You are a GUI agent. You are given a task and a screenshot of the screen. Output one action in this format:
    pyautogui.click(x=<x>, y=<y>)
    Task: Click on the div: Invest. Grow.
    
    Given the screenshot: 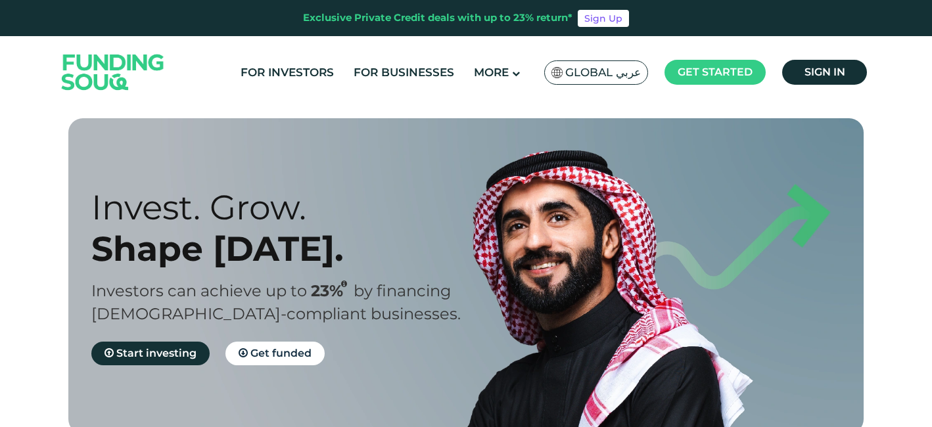 What is the action you would take?
    pyautogui.click(x=290, y=207)
    